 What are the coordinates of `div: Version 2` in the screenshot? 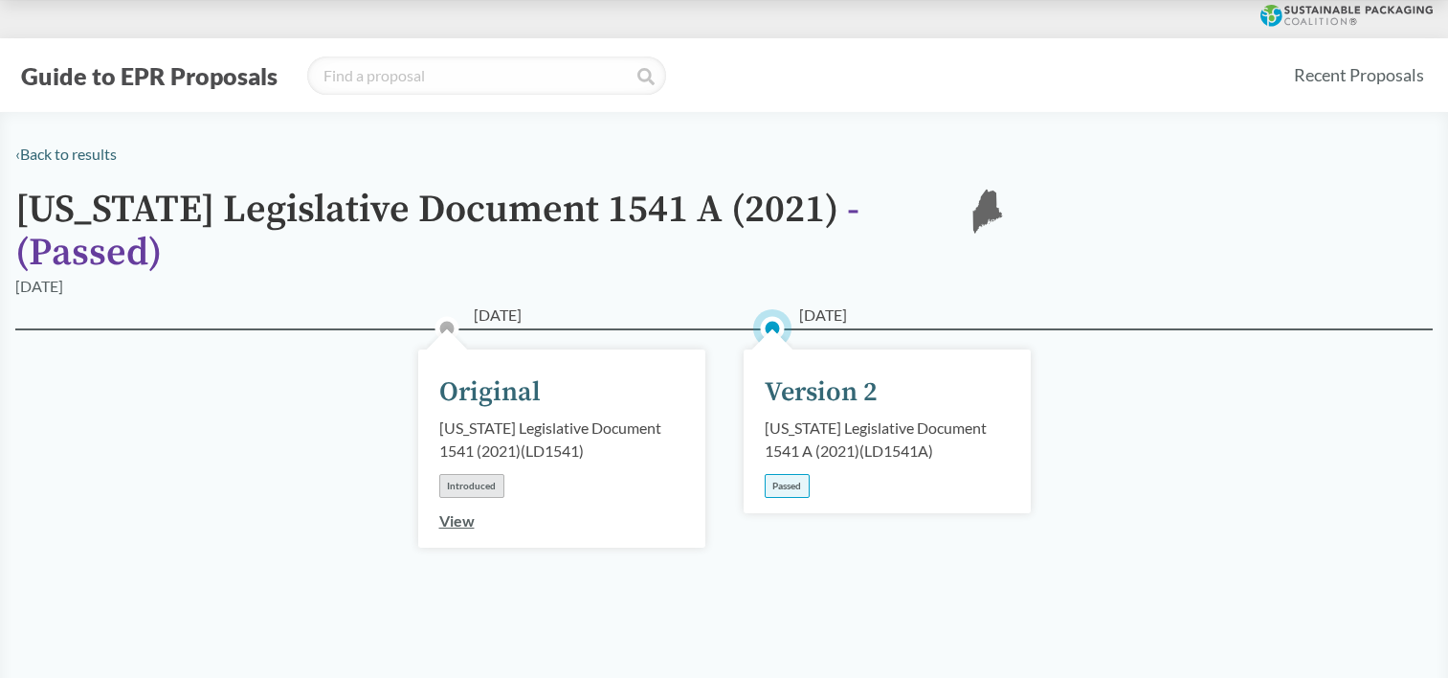 It's located at (821, 392).